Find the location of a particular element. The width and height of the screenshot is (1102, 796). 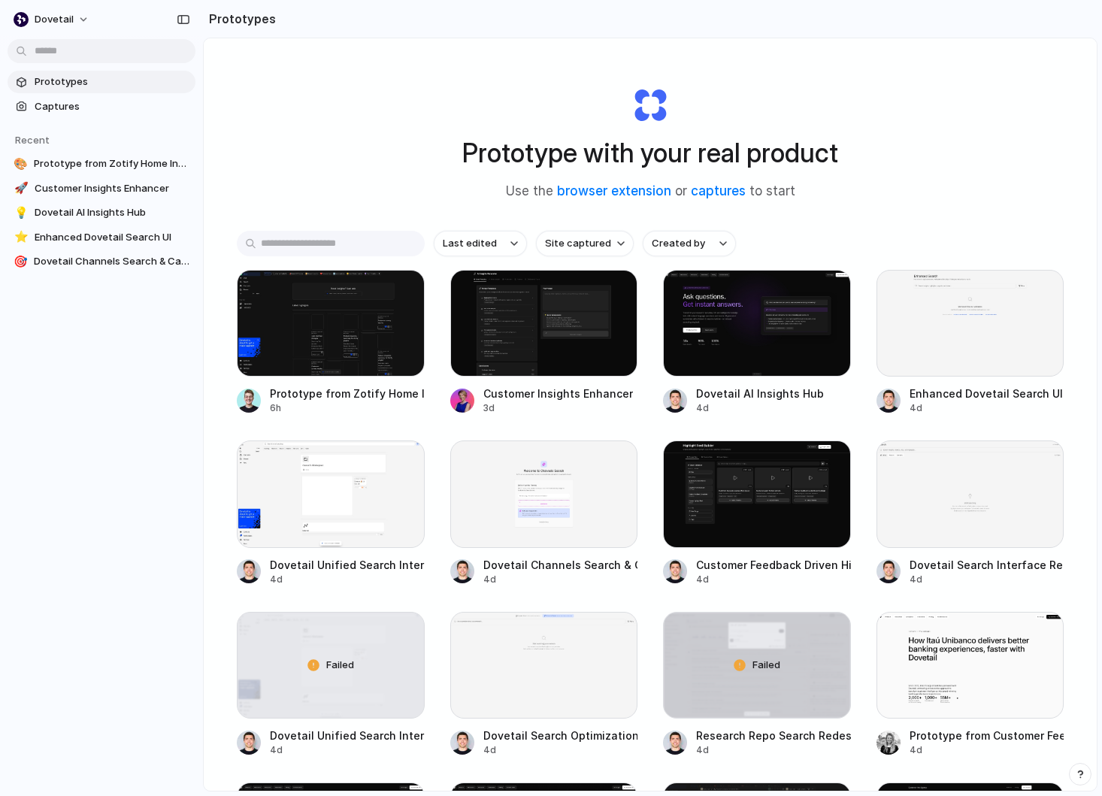

a: 💡Dovetail AI Insights Hub is located at coordinates (101, 213).